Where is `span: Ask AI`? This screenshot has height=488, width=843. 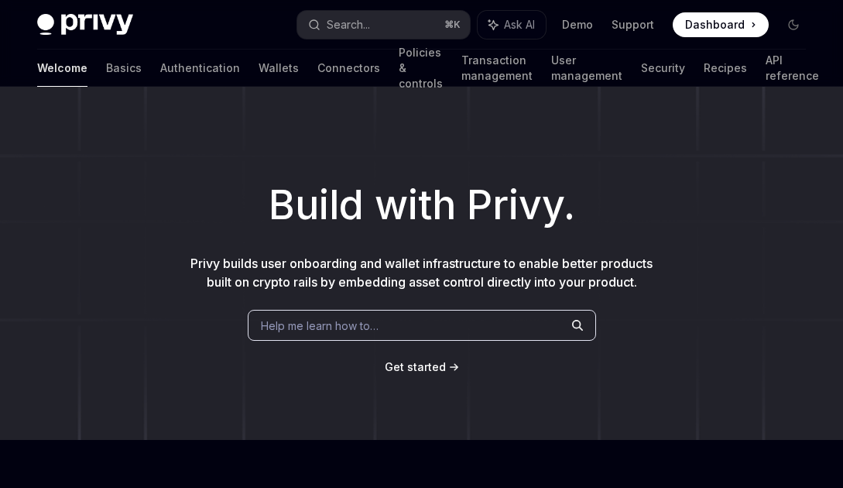 span: Ask AI is located at coordinates (520, 25).